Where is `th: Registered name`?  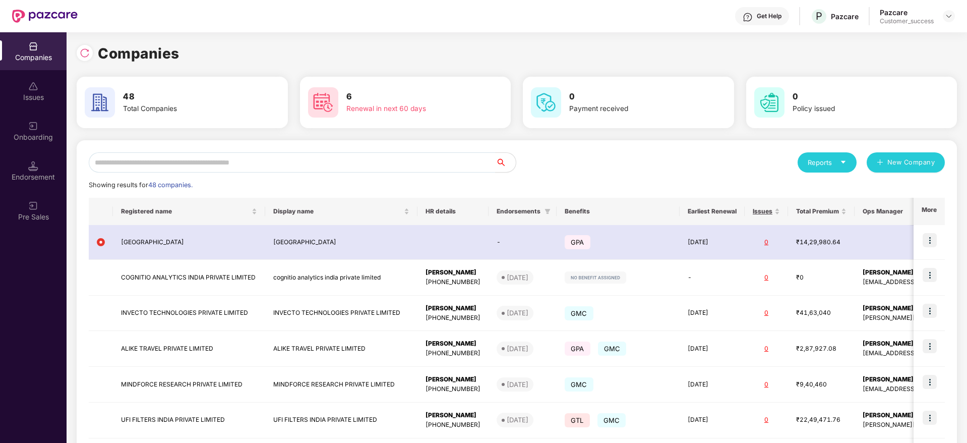 th: Registered name is located at coordinates (189, 211).